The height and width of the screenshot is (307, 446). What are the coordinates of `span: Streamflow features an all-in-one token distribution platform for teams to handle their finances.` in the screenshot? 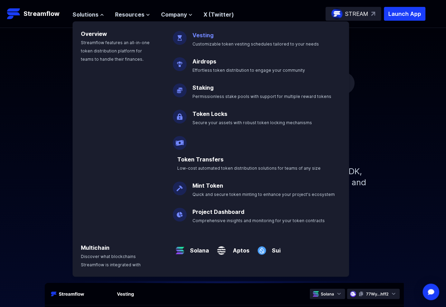 It's located at (115, 51).